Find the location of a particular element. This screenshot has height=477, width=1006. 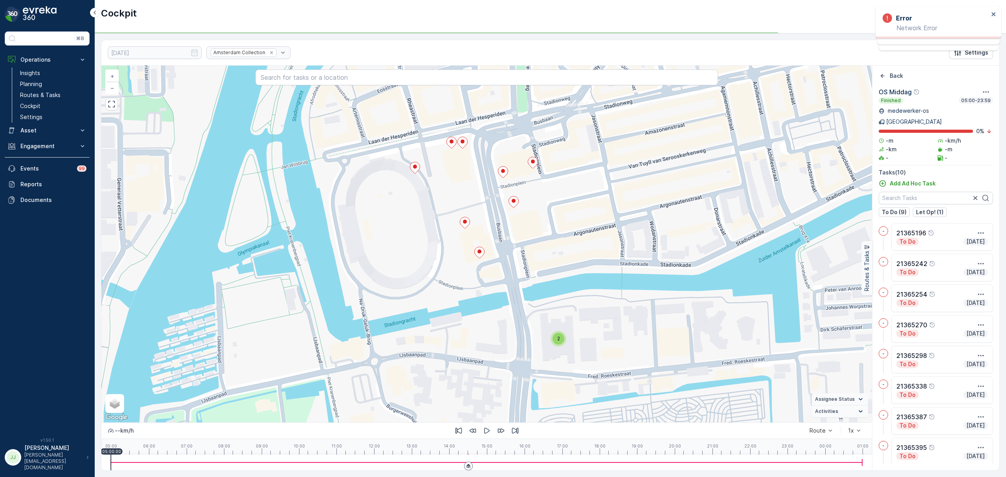

button: Settings is located at coordinates (971, 53).